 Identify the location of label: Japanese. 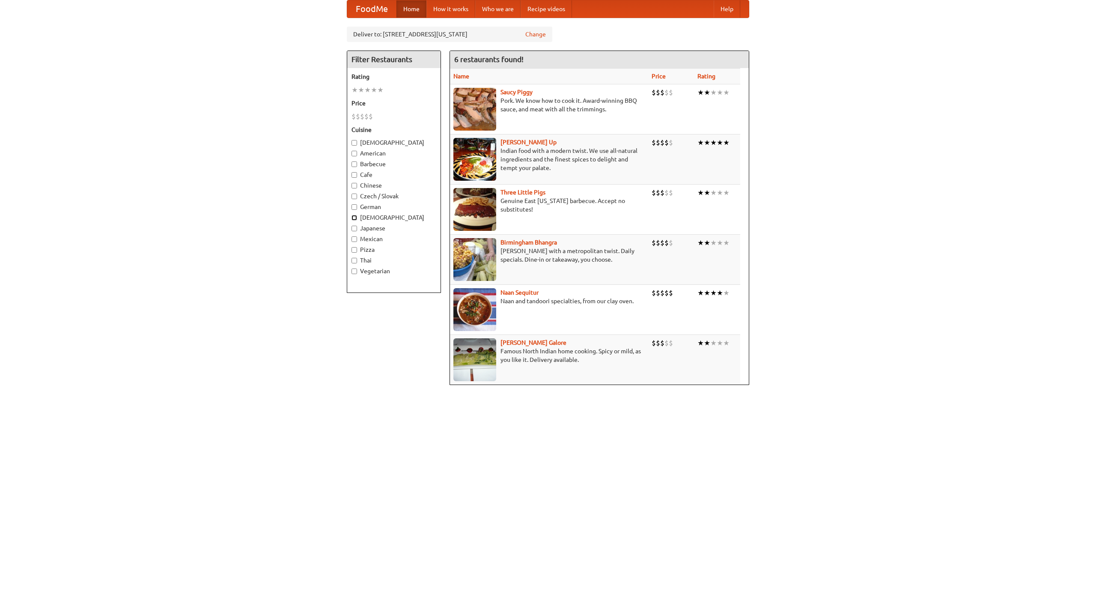
(394, 228).